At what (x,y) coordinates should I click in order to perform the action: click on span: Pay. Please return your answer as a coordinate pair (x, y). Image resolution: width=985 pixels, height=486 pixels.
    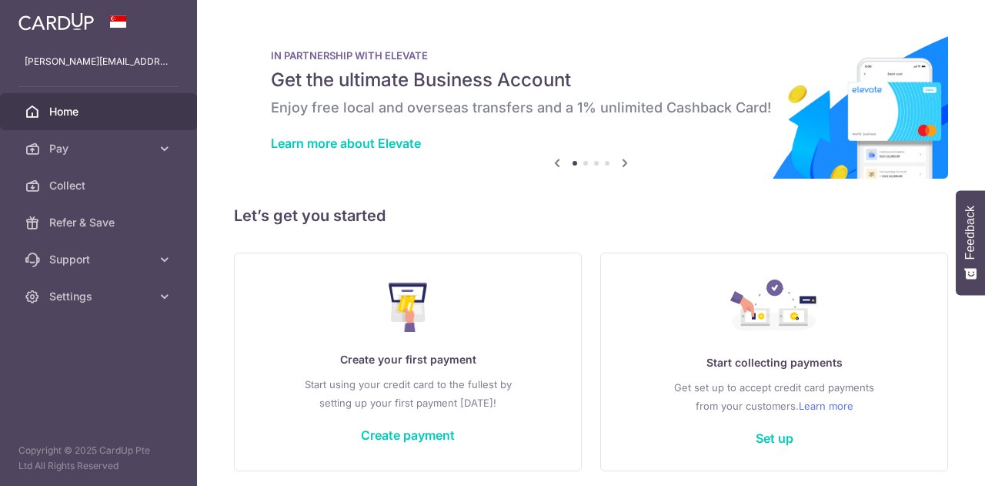
    Looking at the image, I should click on (100, 149).